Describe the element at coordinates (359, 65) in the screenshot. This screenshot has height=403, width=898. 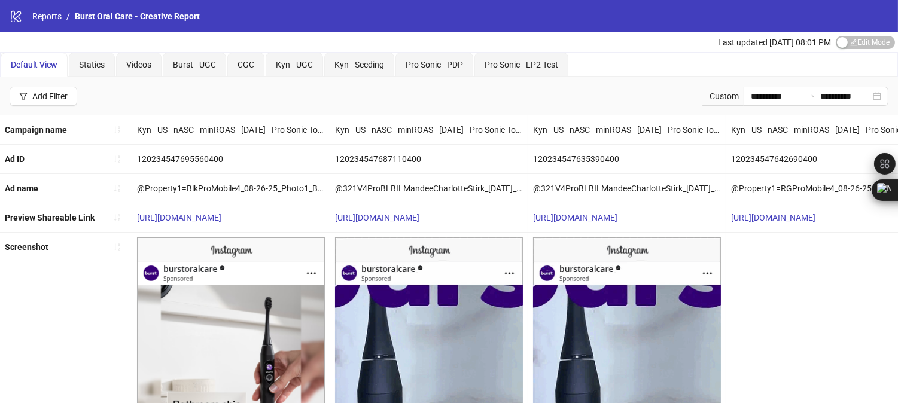
I see `span: Kyn - Seeding` at that location.